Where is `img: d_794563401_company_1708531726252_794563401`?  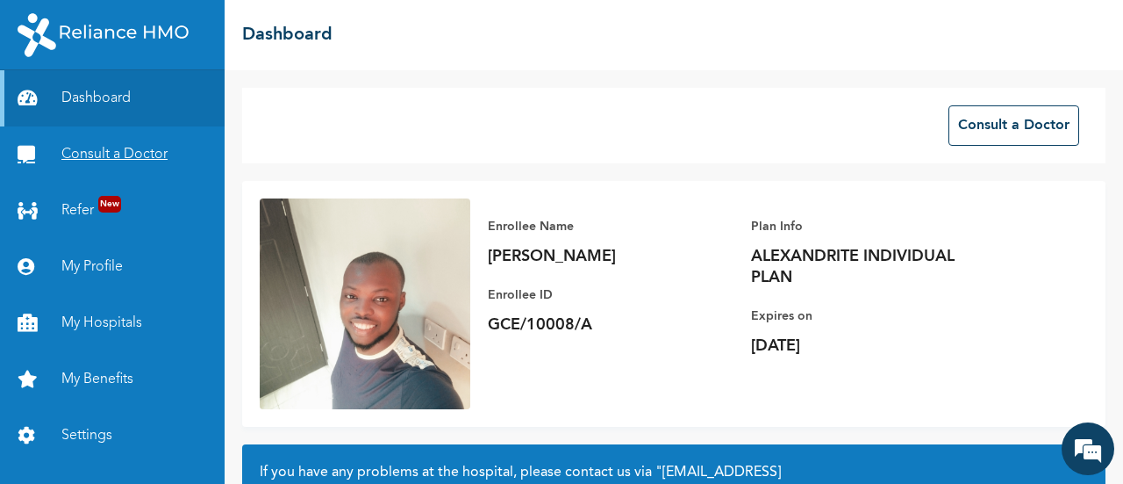 img: d_794563401_company_1708531726252_794563401 is located at coordinates (52, 110).